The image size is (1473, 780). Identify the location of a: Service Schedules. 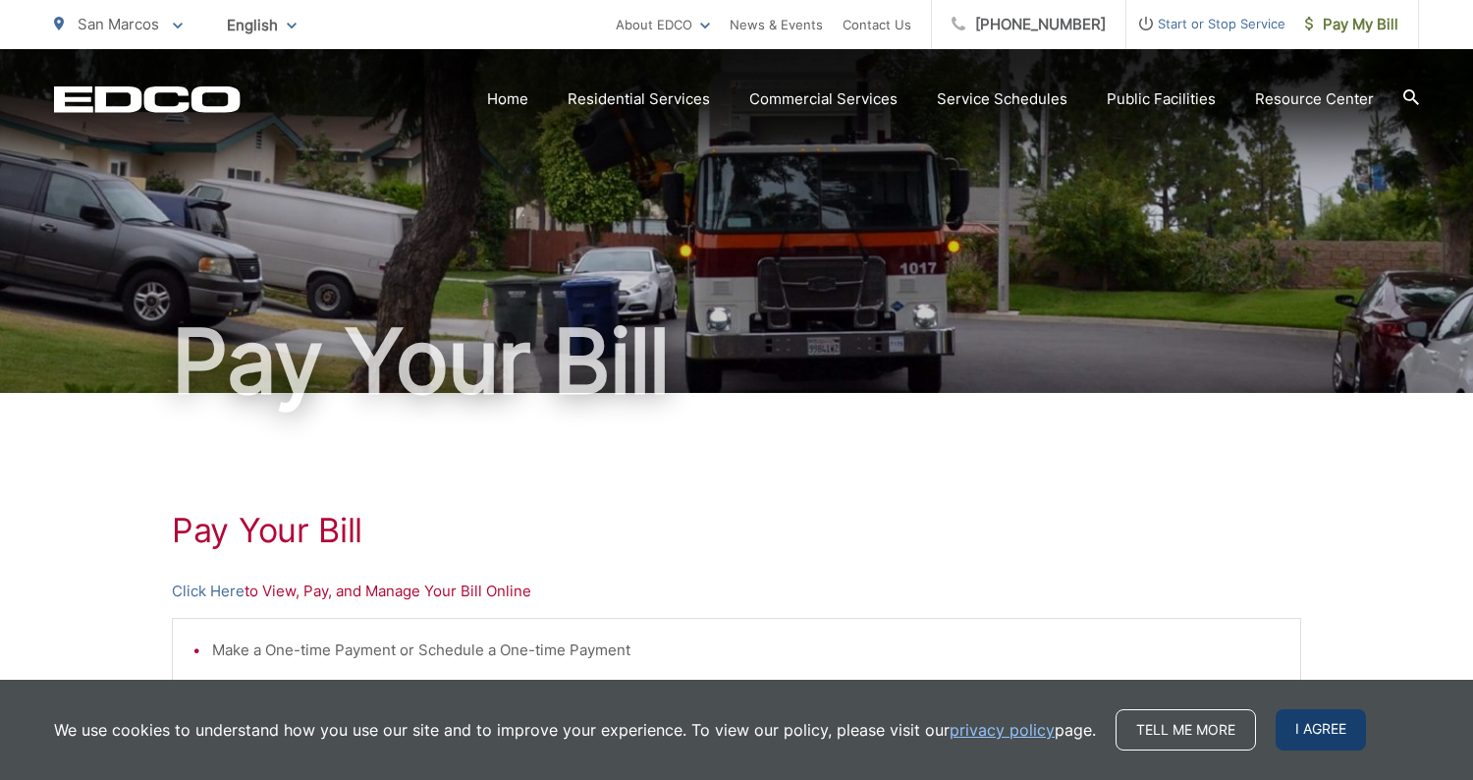
(1001, 99).